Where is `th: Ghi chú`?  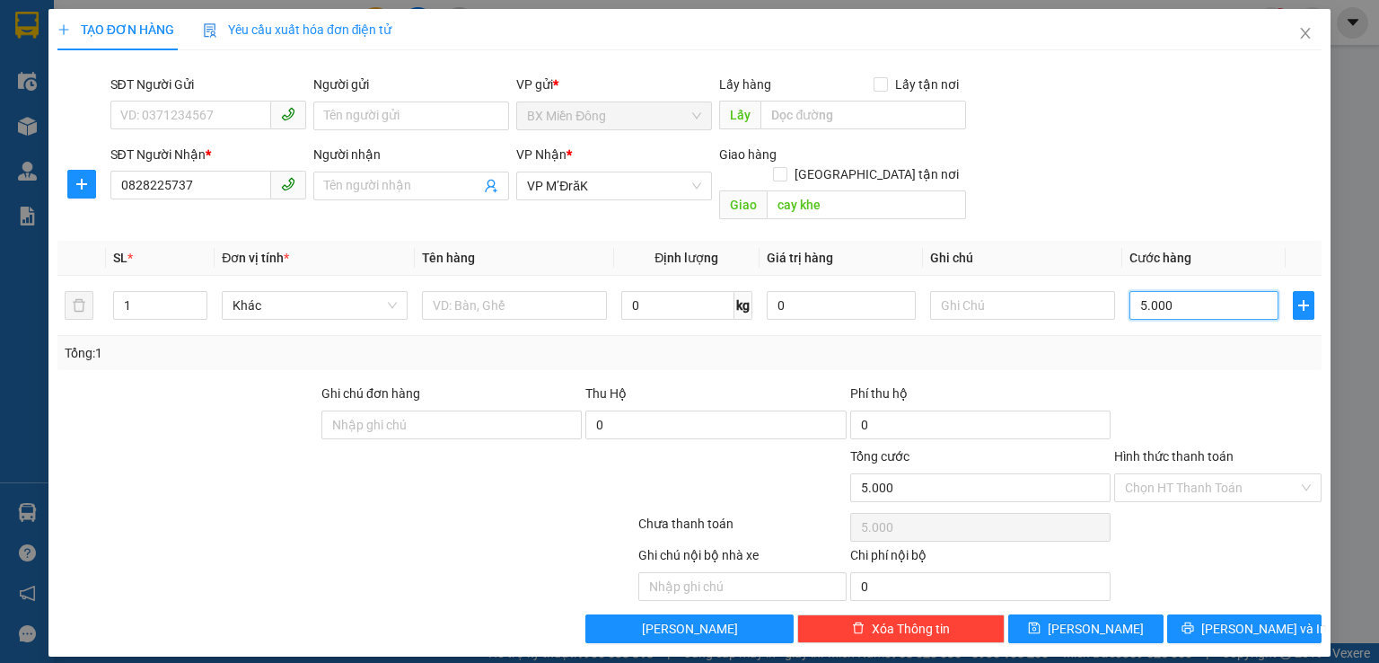 th: Ghi chú is located at coordinates (1023, 258).